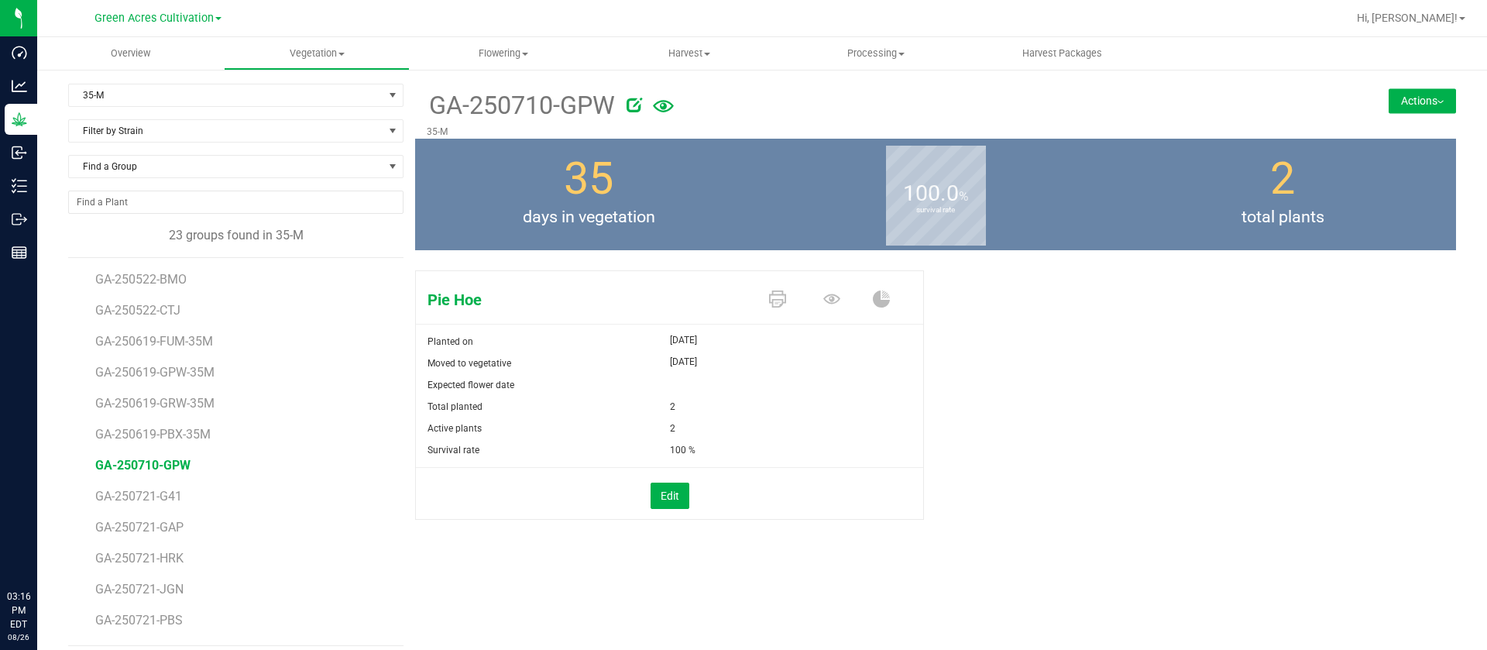  Describe the element at coordinates (471, 385) in the screenshot. I see `span: Expected flower date` at that location.